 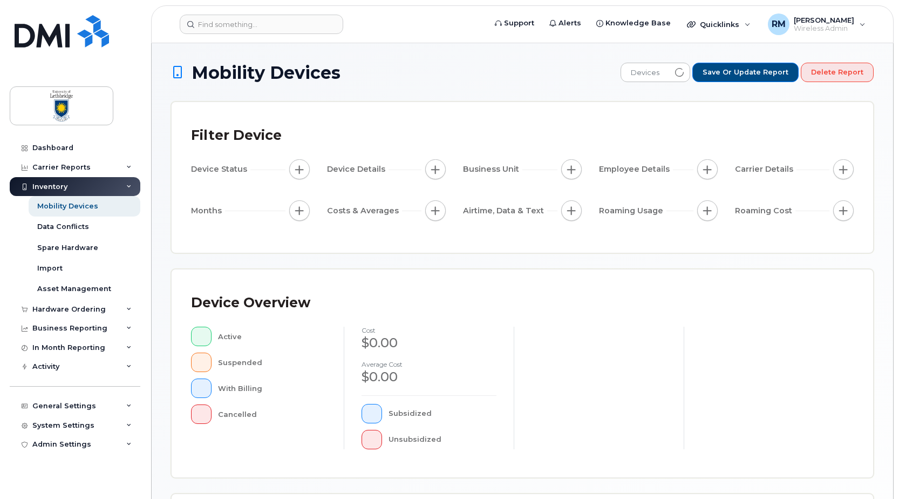 I want to click on div: Active, so click(x=273, y=336).